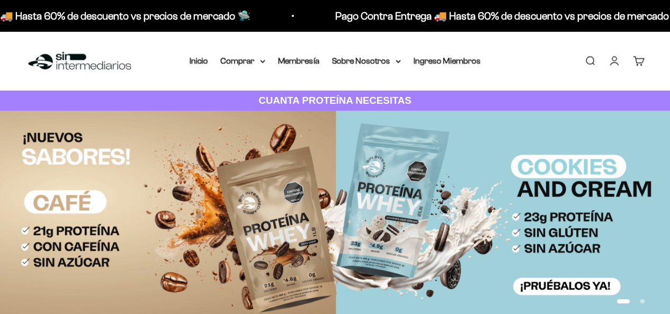  Describe the element at coordinates (447, 60) in the screenshot. I see `a: Ingreso Miembros` at that location.